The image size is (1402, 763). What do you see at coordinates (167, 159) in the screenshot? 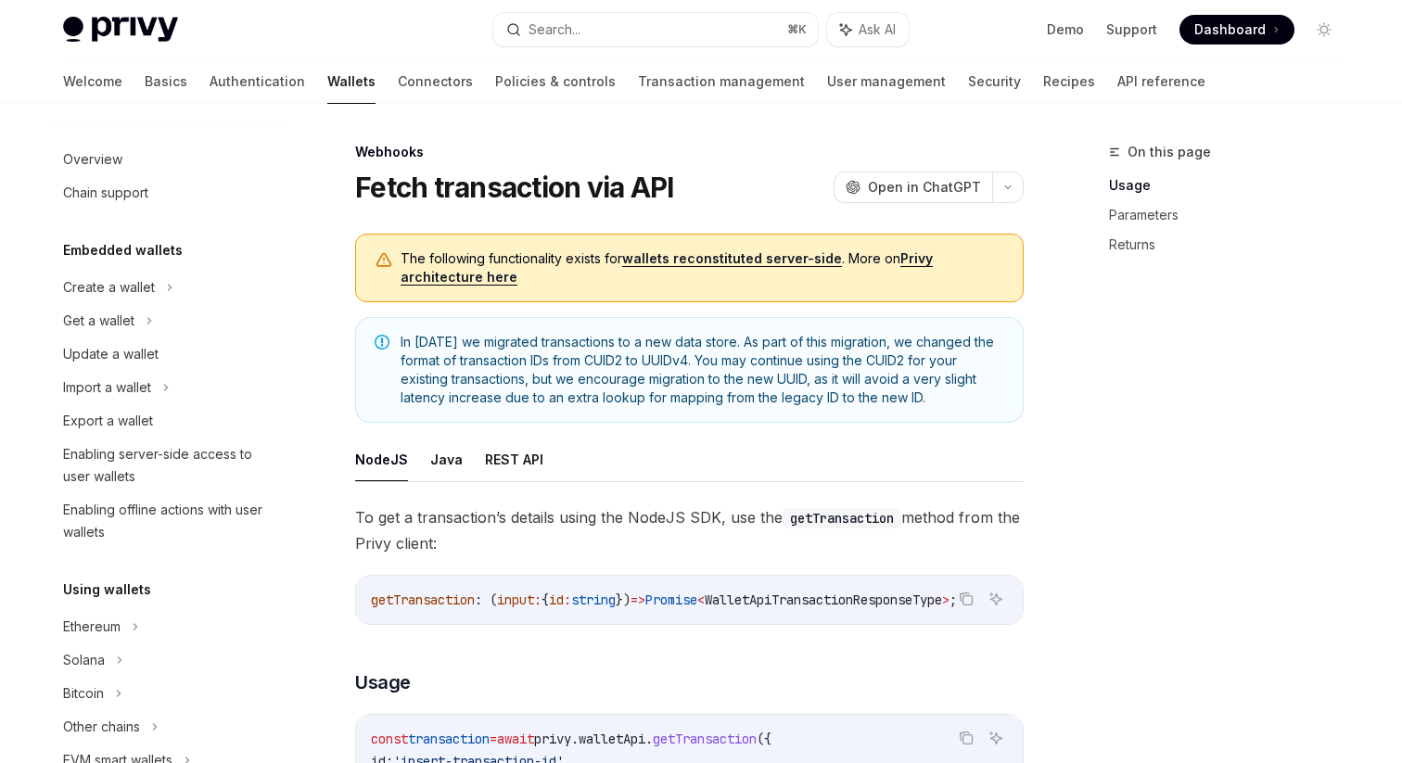
I see `a: Overview` at bounding box center [167, 159].